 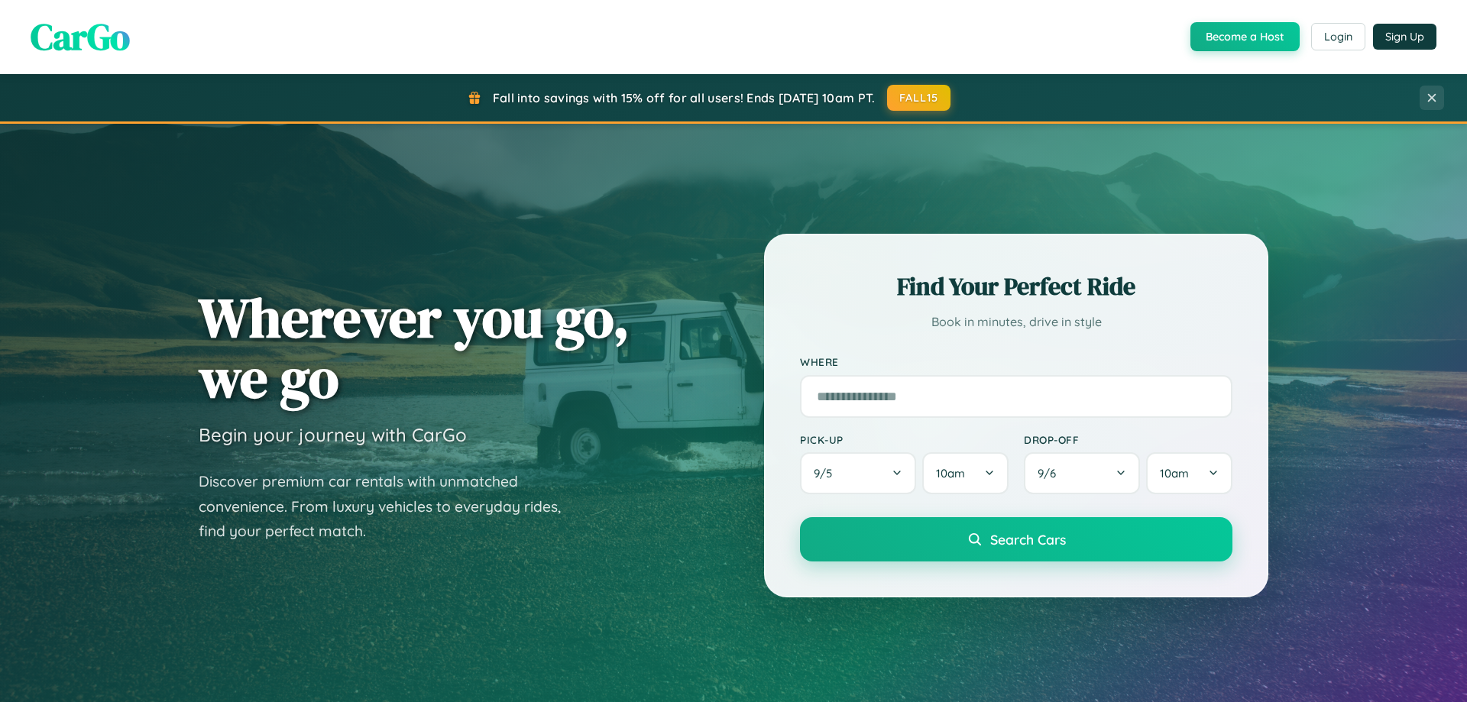 I want to click on h3: Begin your journey with CarGo, so click(x=332, y=435).